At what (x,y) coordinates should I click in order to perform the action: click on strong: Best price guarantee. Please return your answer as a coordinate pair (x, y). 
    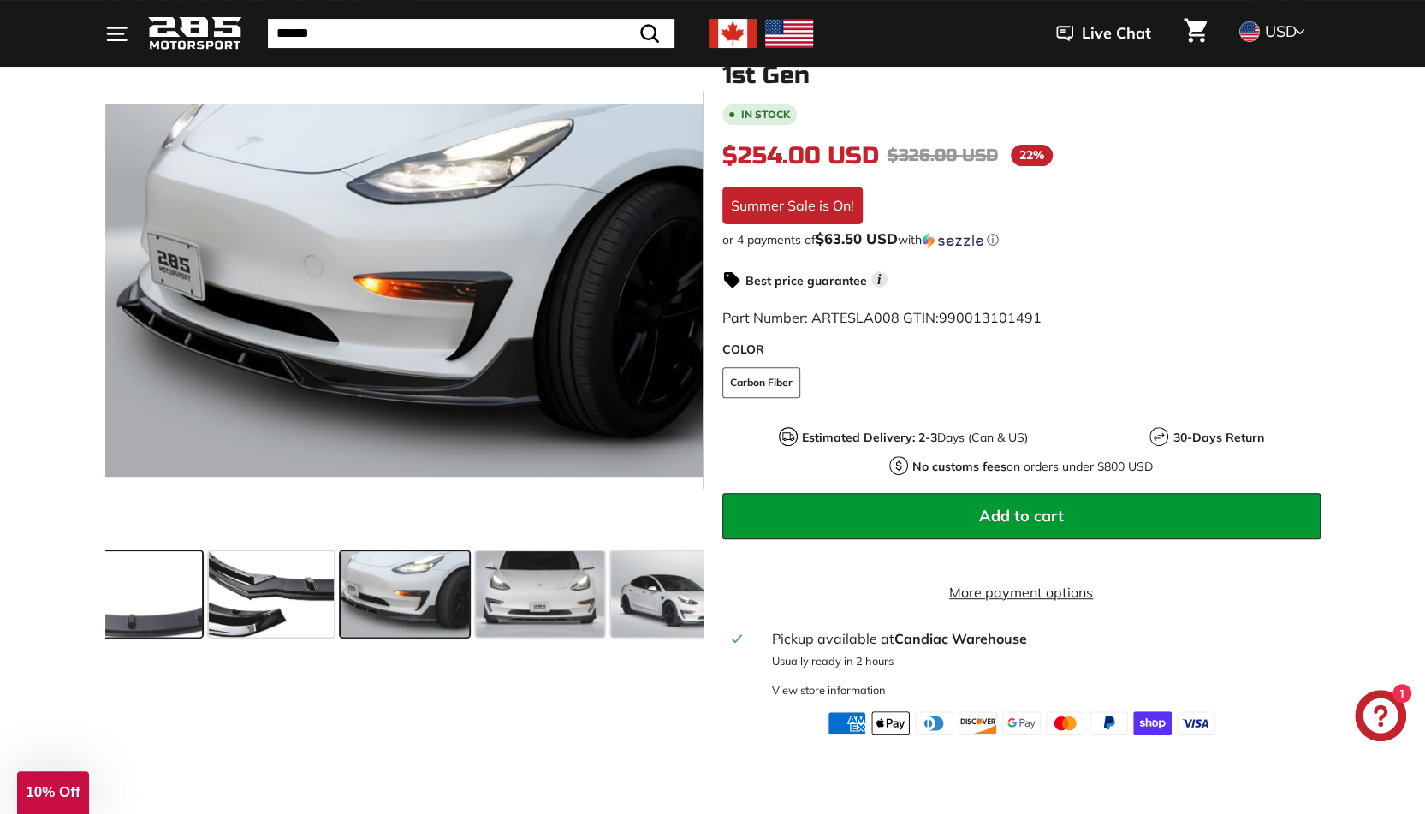
    Looking at the image, I should click on (806, 281).